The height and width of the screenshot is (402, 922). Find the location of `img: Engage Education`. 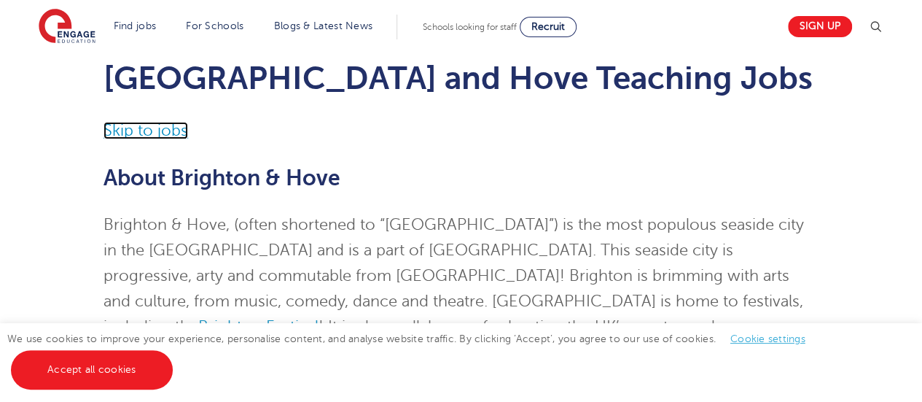

img: Engage Education is located at coordinates (67, 27).